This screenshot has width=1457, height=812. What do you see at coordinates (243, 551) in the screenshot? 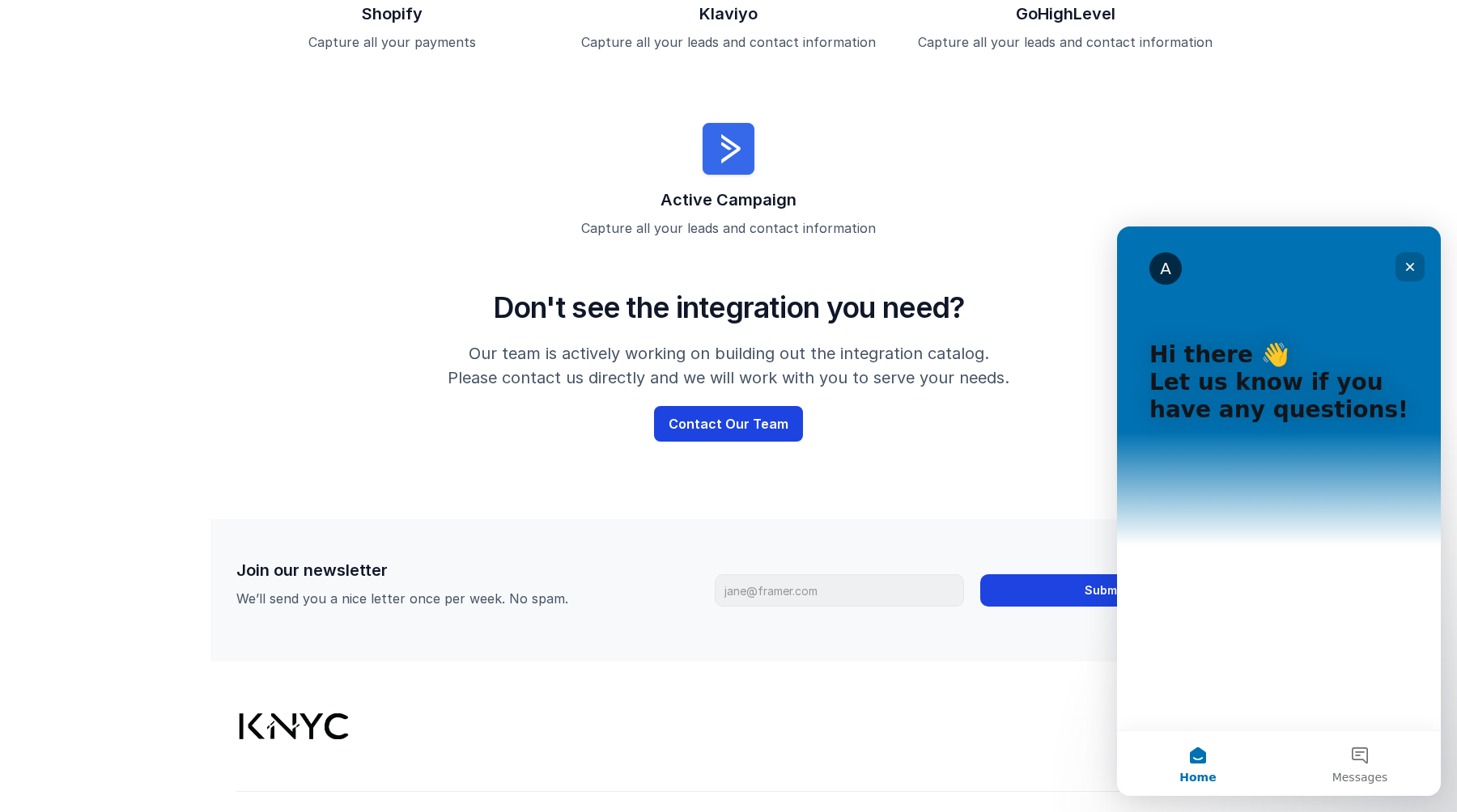
I see `span: Messages` at bounding box center [243, 551].